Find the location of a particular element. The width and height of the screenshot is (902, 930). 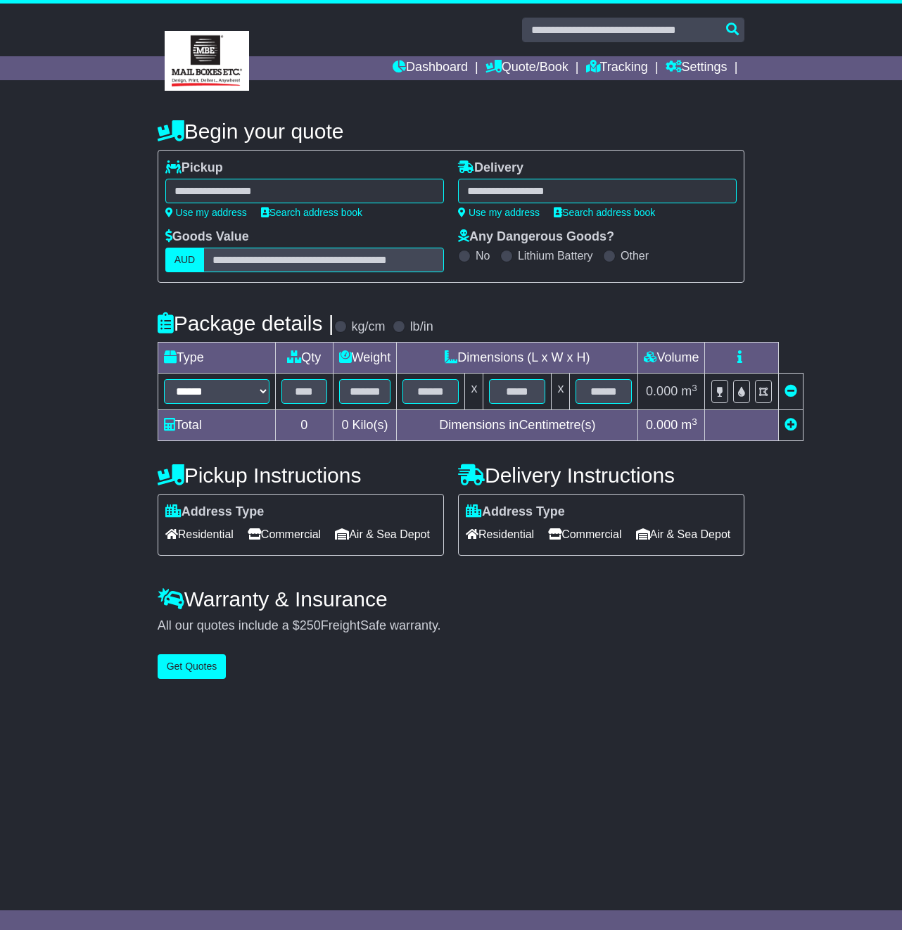

a: Remove this item is located at coordinates (791, 391).